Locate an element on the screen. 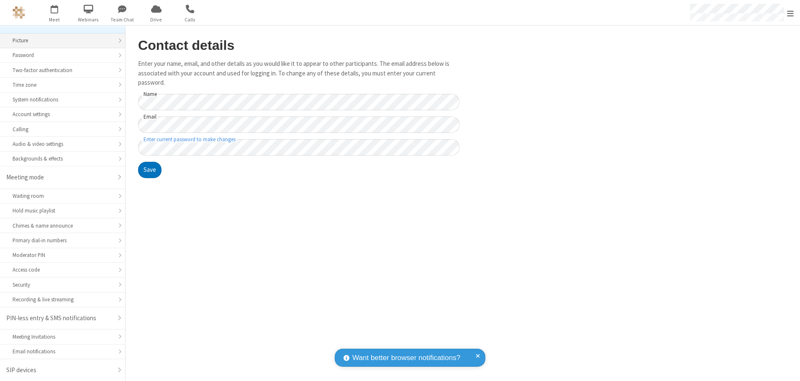 The width and height of the screenshot is (800, 381). div: System notifications is located at coordinates (62, 99).